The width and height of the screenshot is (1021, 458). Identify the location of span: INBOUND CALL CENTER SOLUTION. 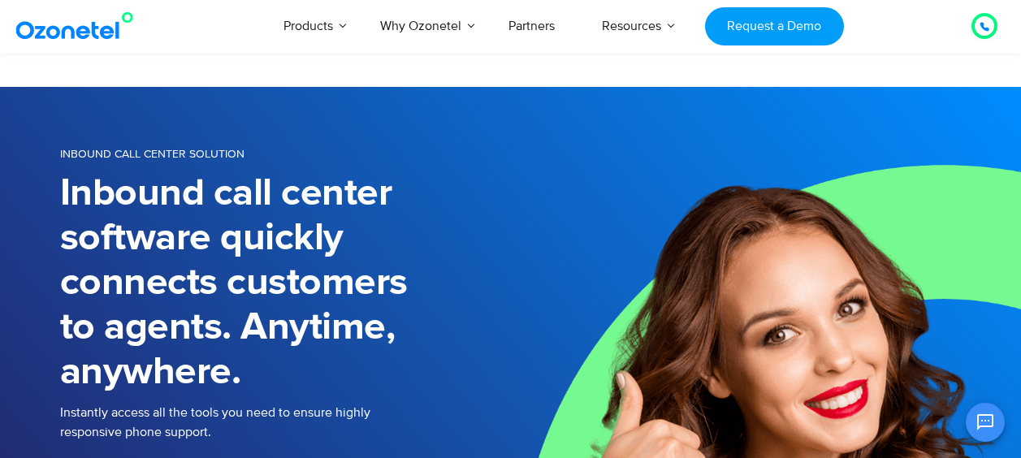
(152, 153).